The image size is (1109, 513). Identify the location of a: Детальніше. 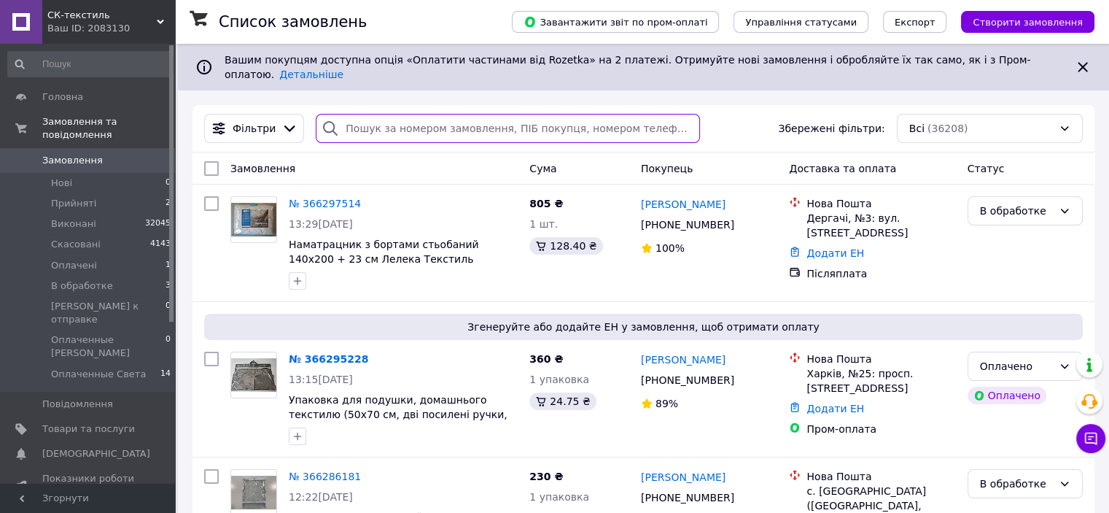
(311, 74).